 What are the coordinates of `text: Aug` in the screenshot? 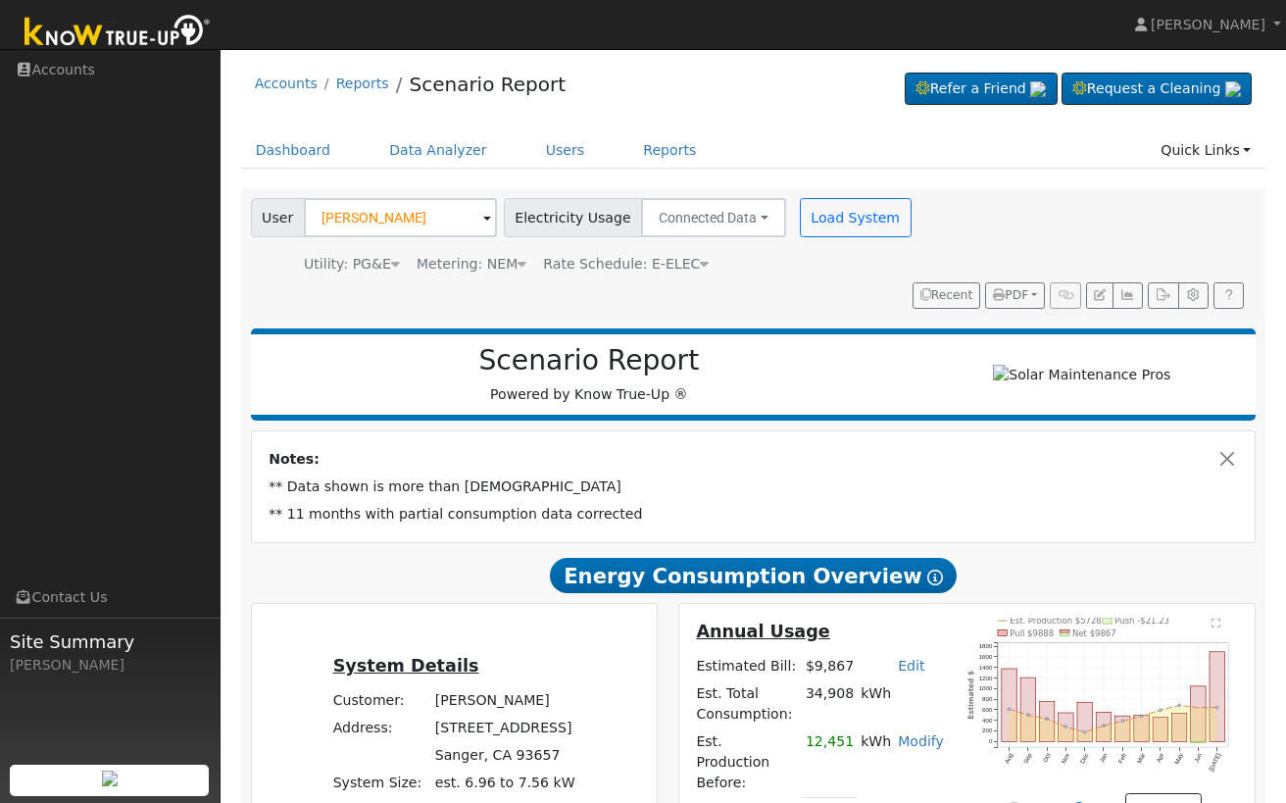 It's located at (1008, 758).